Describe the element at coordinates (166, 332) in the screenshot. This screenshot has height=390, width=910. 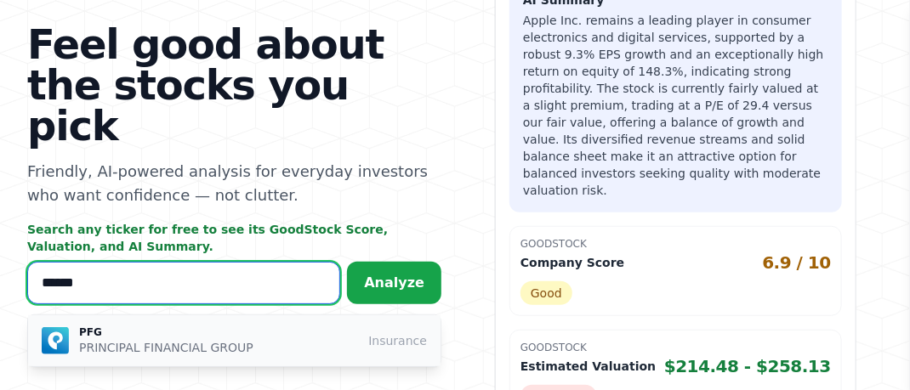
I see `p: PFG` at that location.